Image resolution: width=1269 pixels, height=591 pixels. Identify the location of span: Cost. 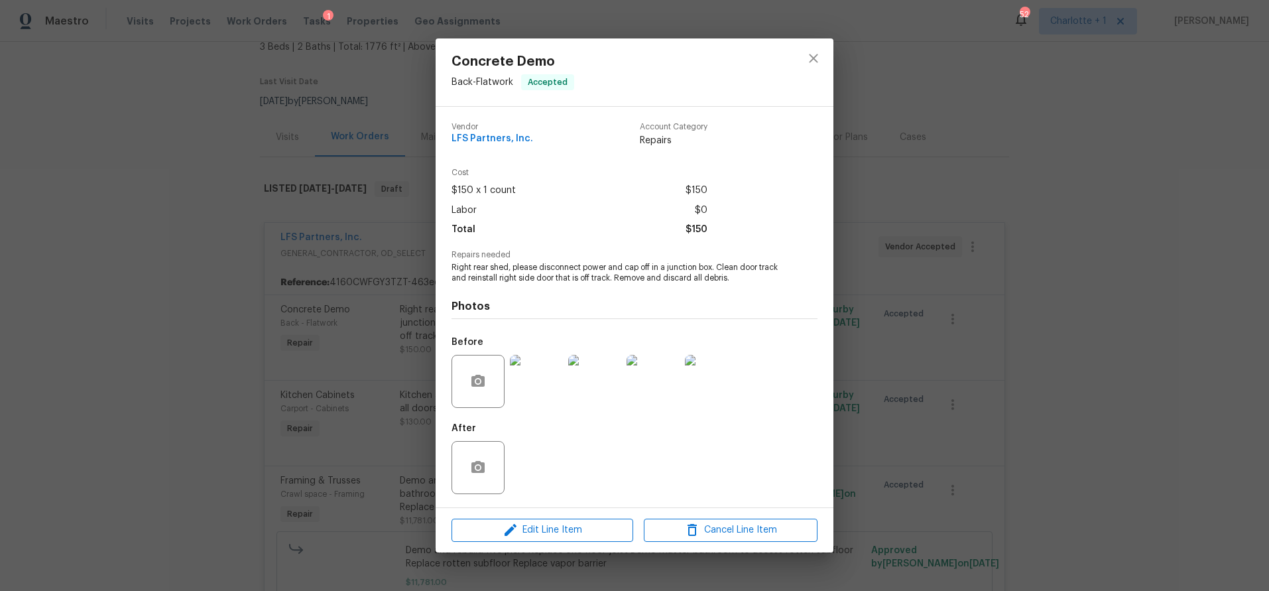
(579, 172).